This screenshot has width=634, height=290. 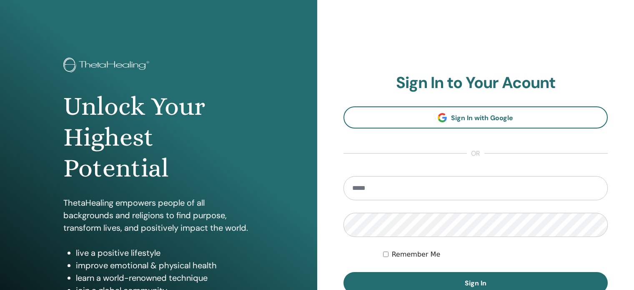 What do you see at coordinates (476, 153) in the screenshot?
I see `span: or` at bounding box center [476, 153].